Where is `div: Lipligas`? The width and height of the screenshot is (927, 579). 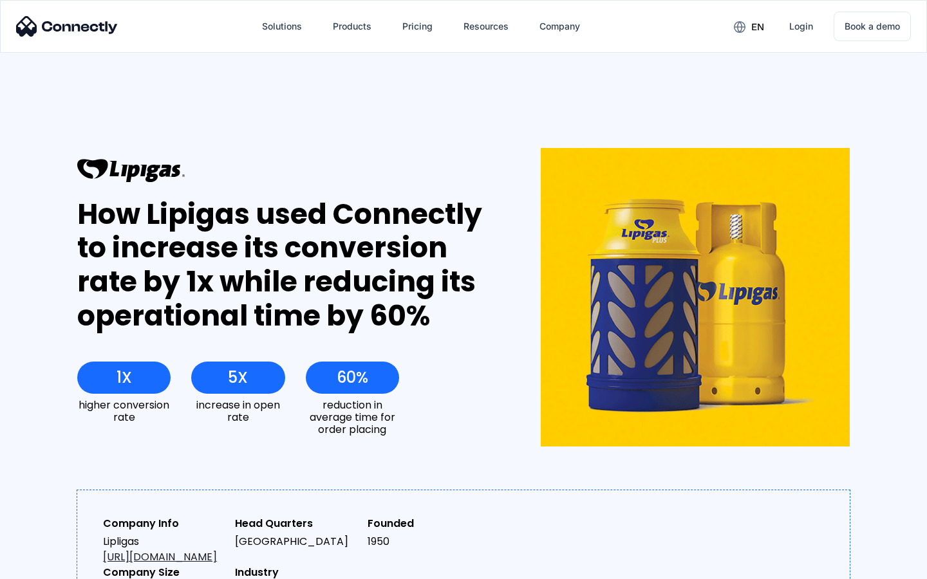
div: Lipligas is located at coordinates (163, 549).